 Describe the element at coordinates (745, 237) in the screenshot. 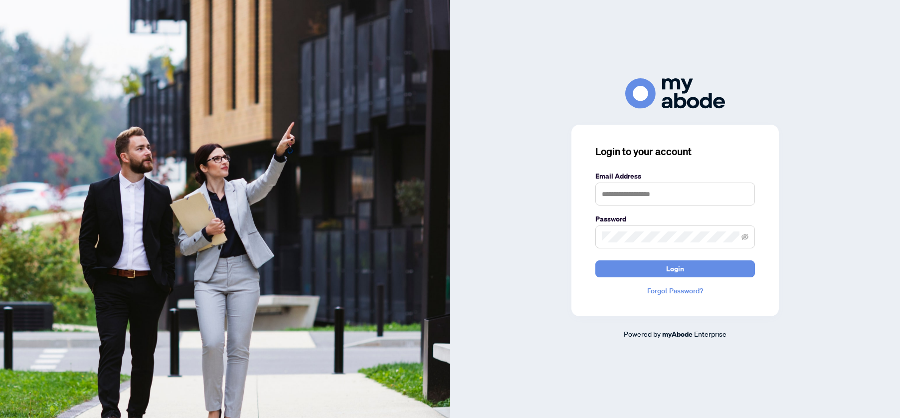

I see `span: eye-invisible` at that location.